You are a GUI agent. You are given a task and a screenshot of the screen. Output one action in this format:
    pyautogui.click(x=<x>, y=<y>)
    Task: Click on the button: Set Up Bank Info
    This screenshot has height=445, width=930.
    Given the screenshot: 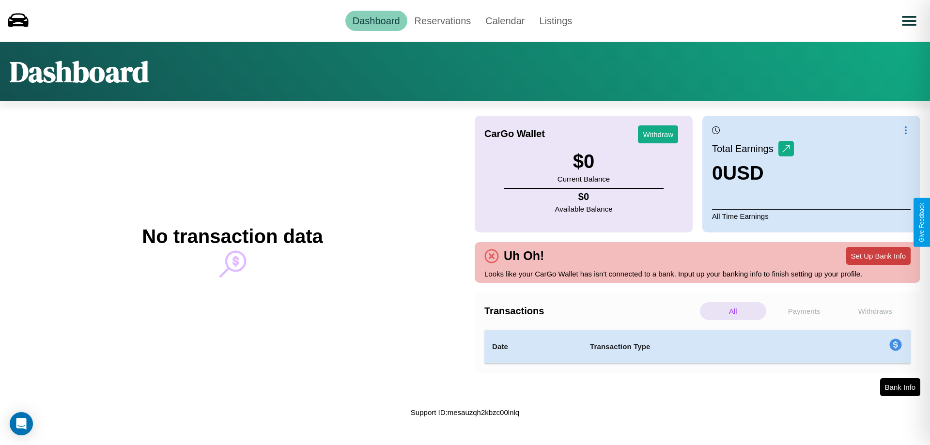 What is the action you would take?
    pyautogui.click(x=878, y=256)
    